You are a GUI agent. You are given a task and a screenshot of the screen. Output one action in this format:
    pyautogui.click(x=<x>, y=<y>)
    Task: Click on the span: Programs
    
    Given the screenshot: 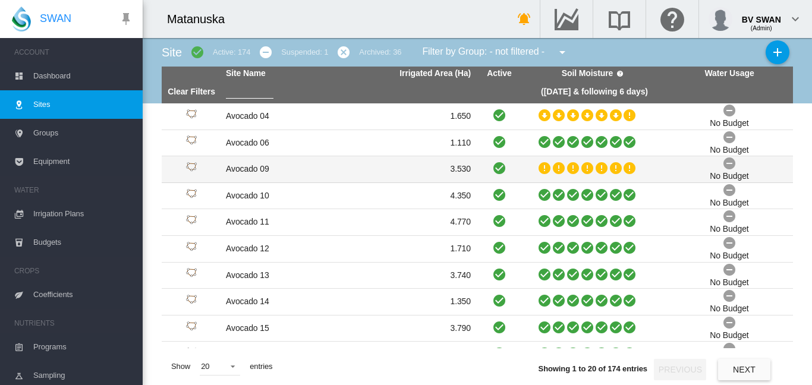 What is the action you would take?
    pyautogui.click(x=83, y=347)
    